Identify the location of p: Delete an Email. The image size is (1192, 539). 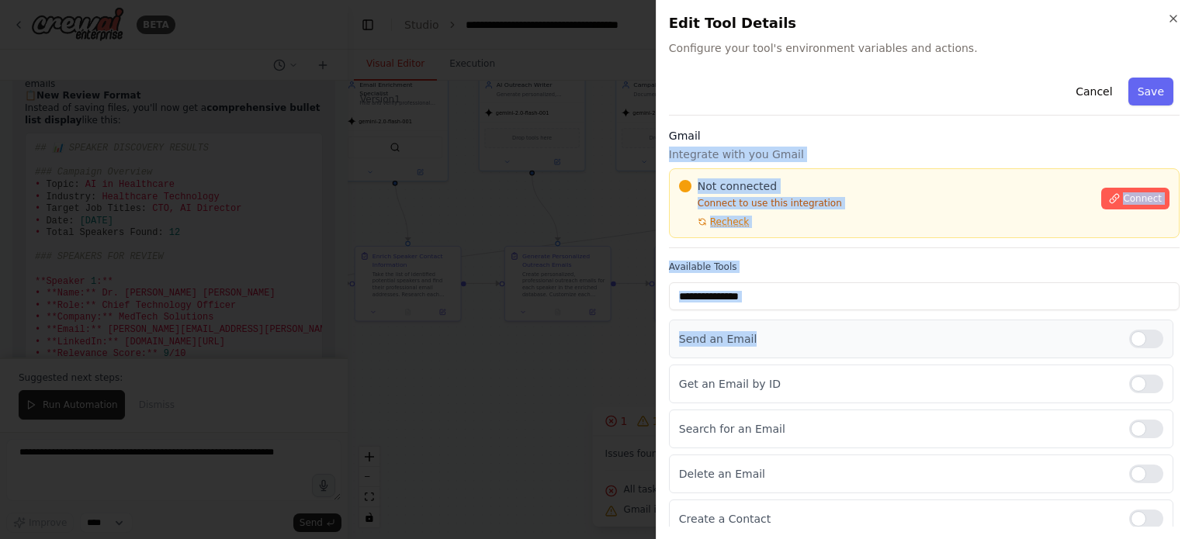
(898, 474).